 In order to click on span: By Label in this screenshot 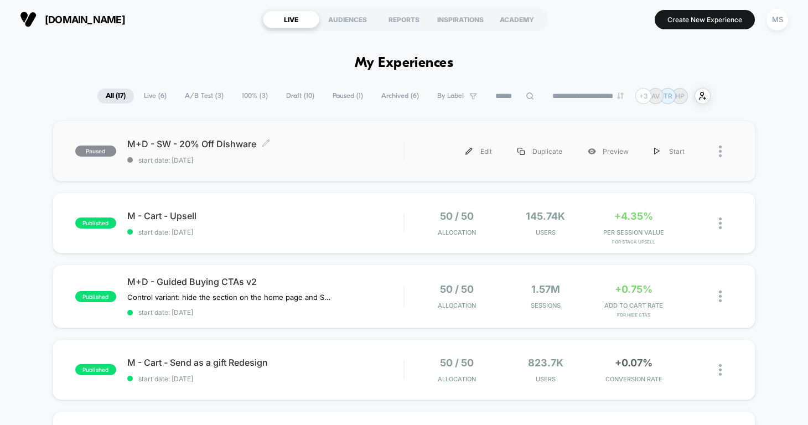, I will do `click(451, 96)`.